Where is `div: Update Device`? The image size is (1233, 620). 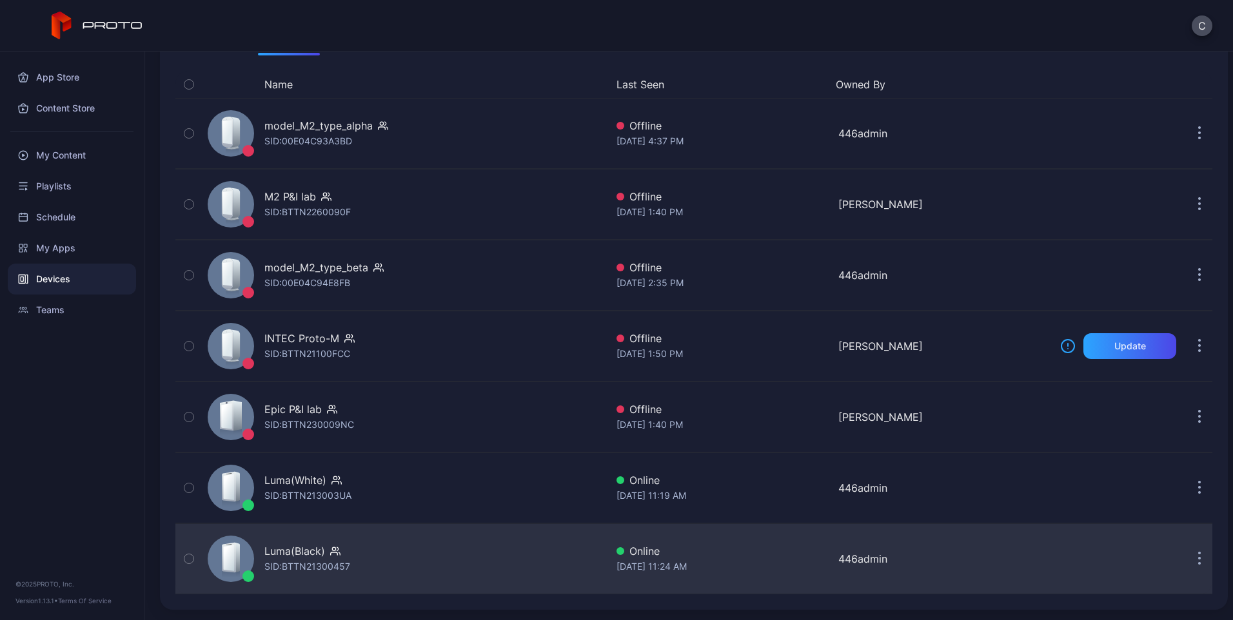
div: Update Device is located at coordinates (1113, 84).